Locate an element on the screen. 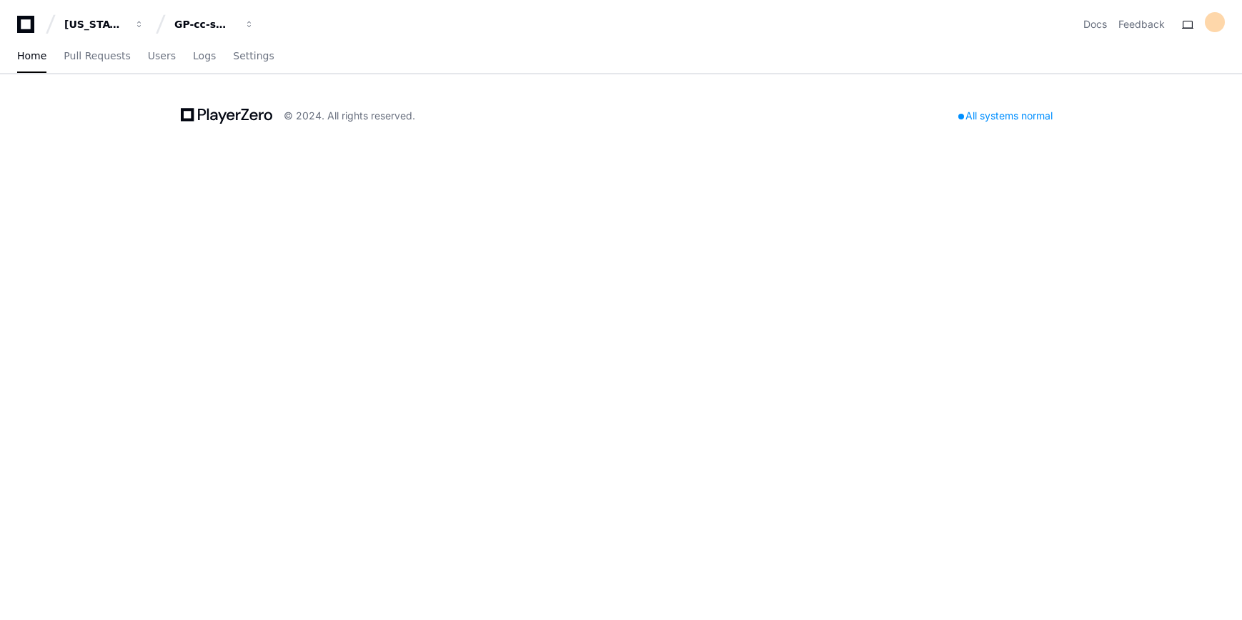 The width and height of the screenshot is (1242, 620). span: Pull Requests is located at coordinates (96, 56).